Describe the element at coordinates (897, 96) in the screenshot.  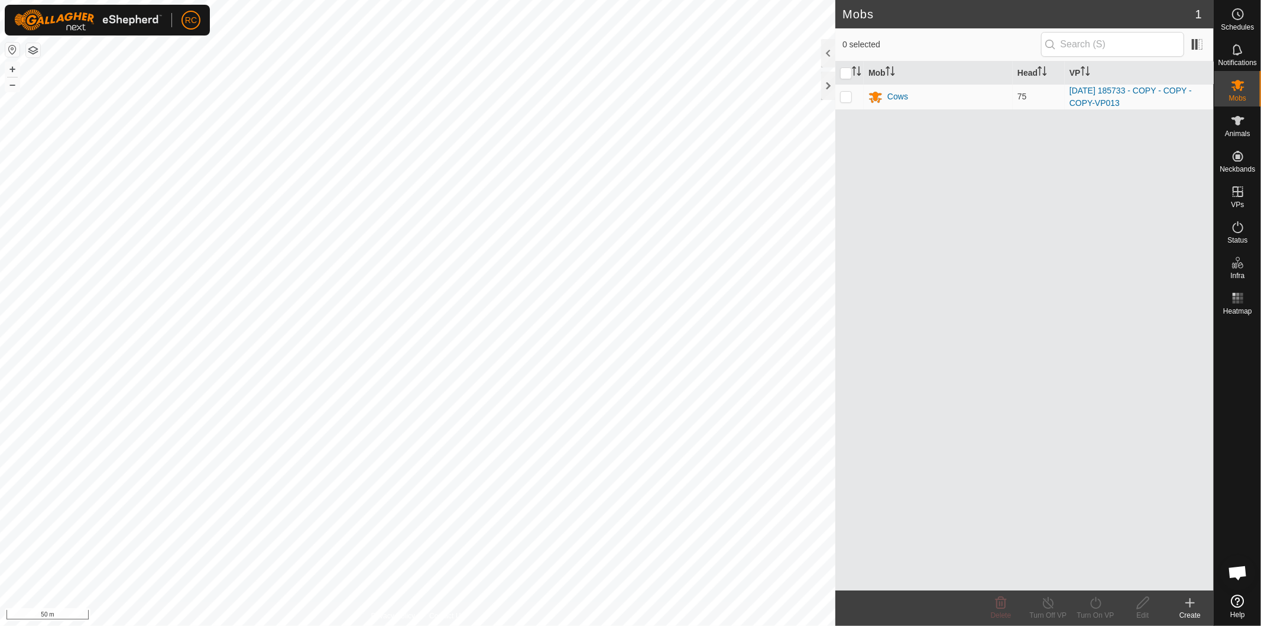
I see `div: Cows` at that location.